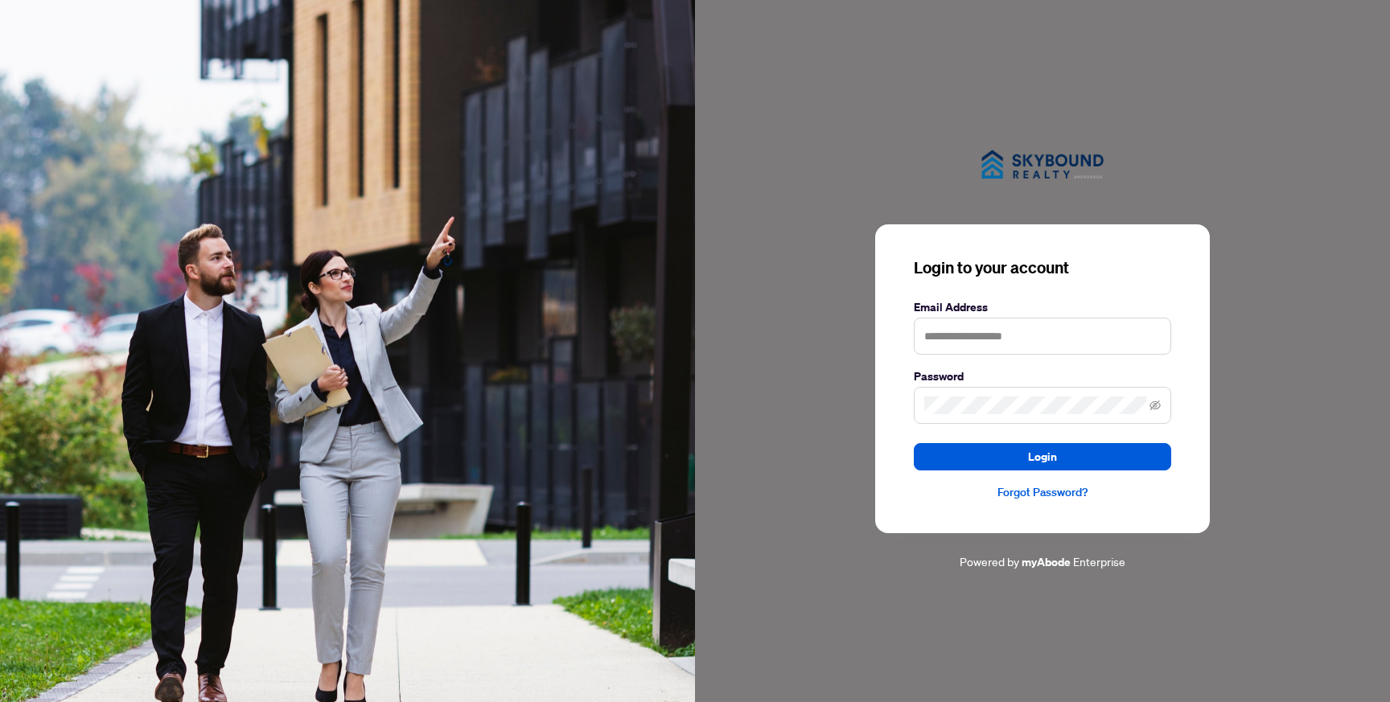 This screenshot has width=1390, height=702. Describe the element at coordinates (1042, 307) in the screenshot. I see `label: Email Address` at that location.